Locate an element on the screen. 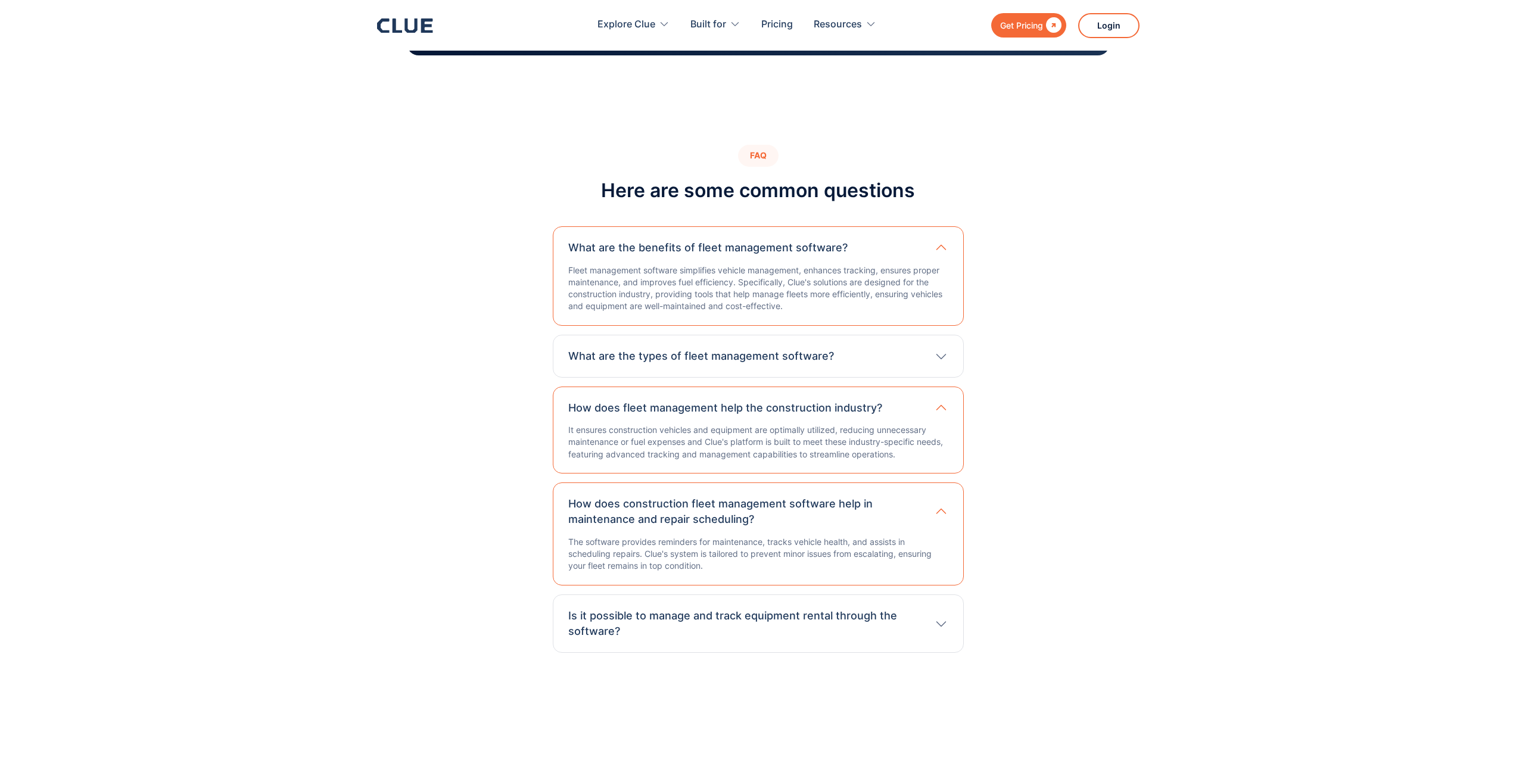 The height and width of the screenshot is (757, 1516). h3: What are the types of fleet management software? is located at coordinates (701, 356).